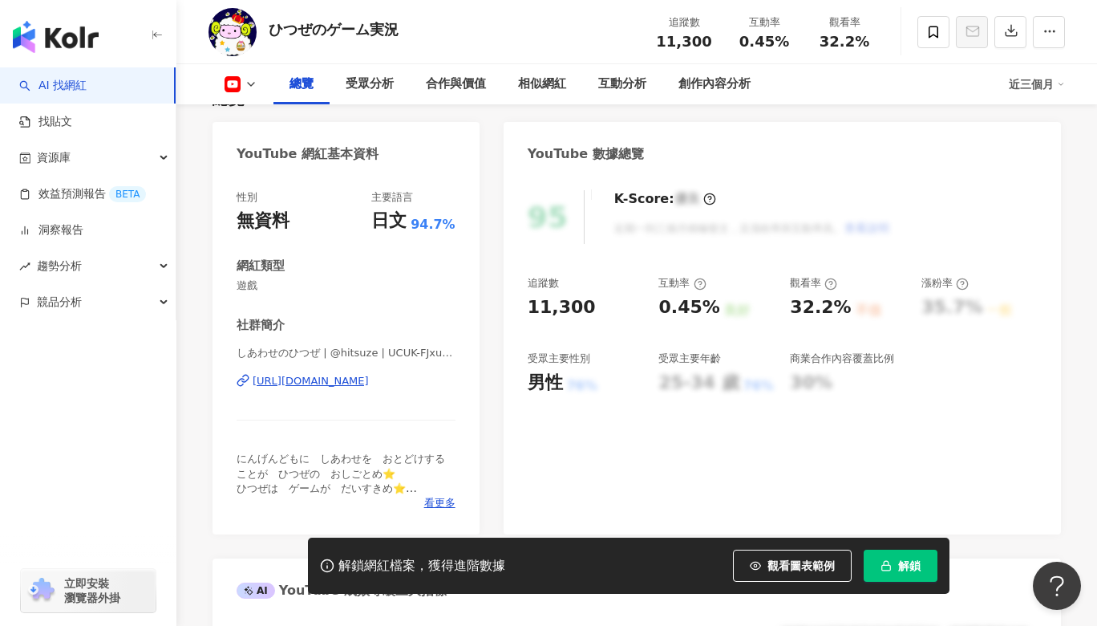  Describe the element at coordinates (46, 122) in the screenshot. I see `a: 找貼文` at that location.